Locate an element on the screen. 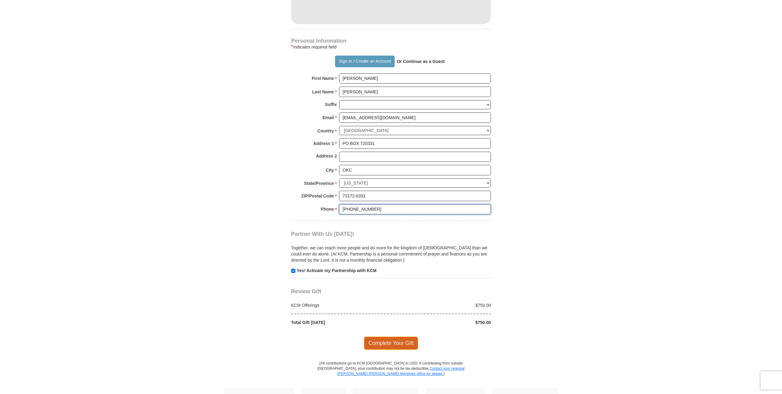 The height and width of the screenshot is (394, 782). strong: Last Name is located at coordinates (323, 92).